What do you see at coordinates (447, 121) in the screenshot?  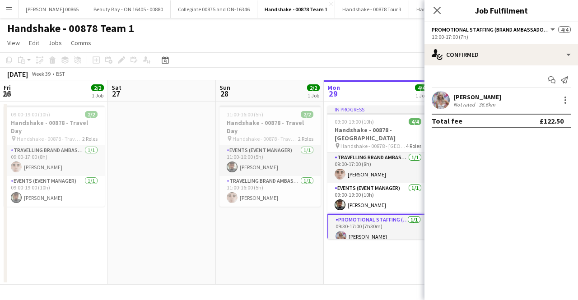 I see `div: Total fee` at bounding box center [447, 121].